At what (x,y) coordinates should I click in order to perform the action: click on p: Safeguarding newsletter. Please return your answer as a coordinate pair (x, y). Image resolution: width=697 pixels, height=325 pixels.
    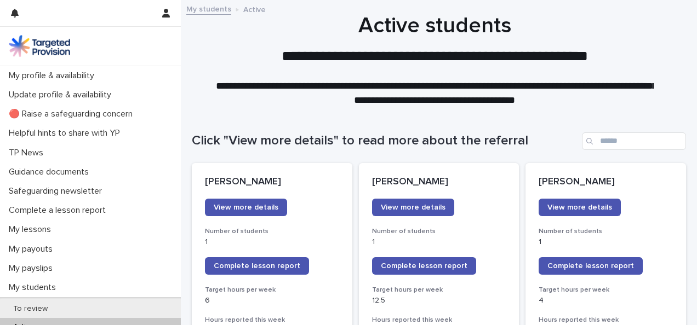
    Looking at the image, I should click on (58, 191).